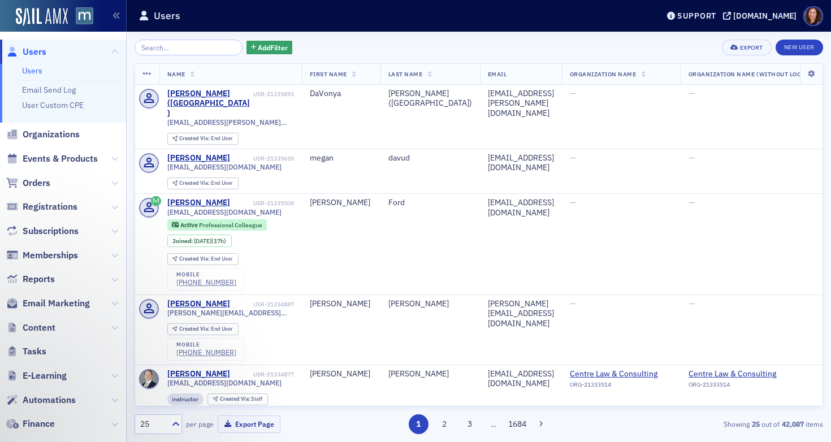  Describe the element at coordinates (28, 183) in the screenshot. I see `a: Orders` at that location.